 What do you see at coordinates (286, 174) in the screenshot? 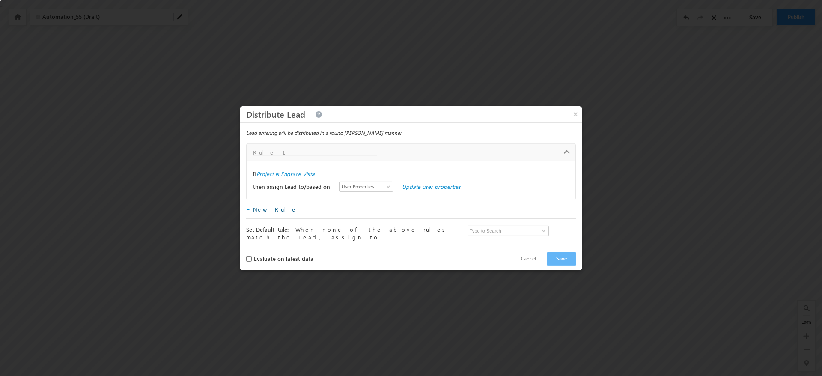
I see `label: Project is Engrace Vista` at bounding box center [286, 174].